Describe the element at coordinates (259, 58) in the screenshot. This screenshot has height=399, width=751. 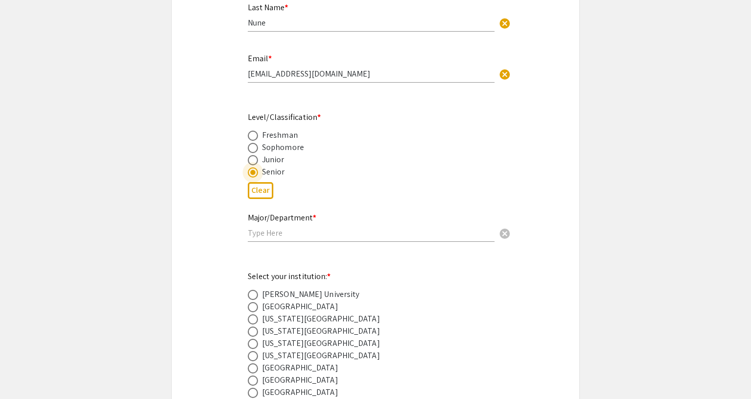
I see `mat-label: Email` at that location.